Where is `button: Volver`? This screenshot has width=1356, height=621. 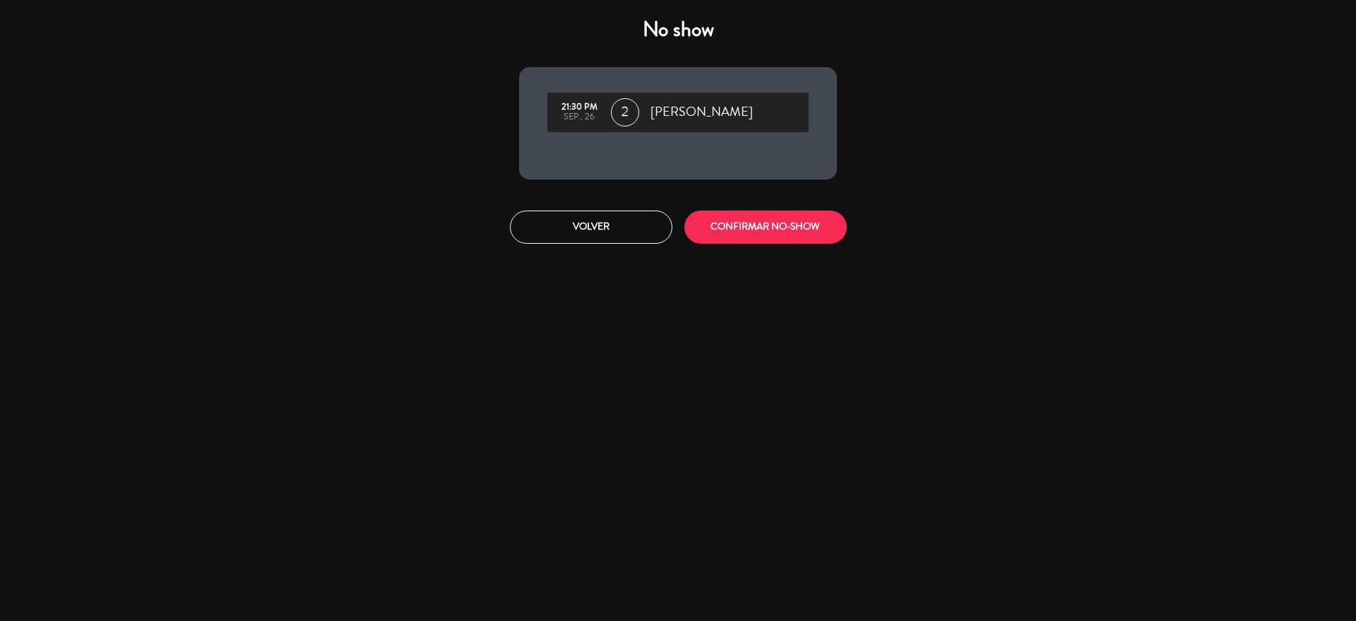
button: Volver is located at coordinates (591, 227).